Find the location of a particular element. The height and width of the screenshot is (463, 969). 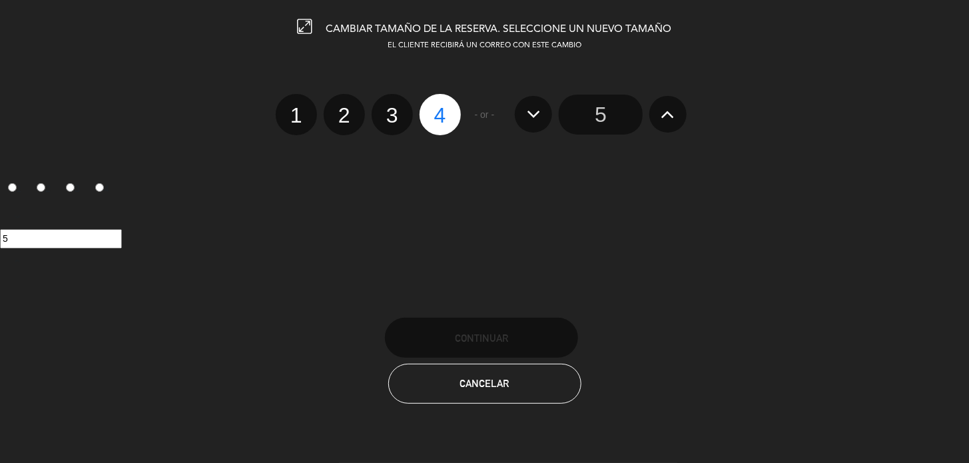

span: Continuar is located at coordinates (482, 338).